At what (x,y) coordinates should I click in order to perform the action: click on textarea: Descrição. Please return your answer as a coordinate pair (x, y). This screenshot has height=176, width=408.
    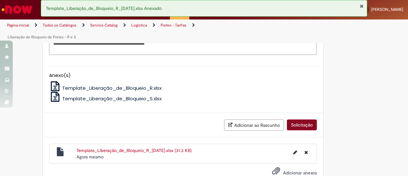
    Looking at the image, I should click on (183, 46).